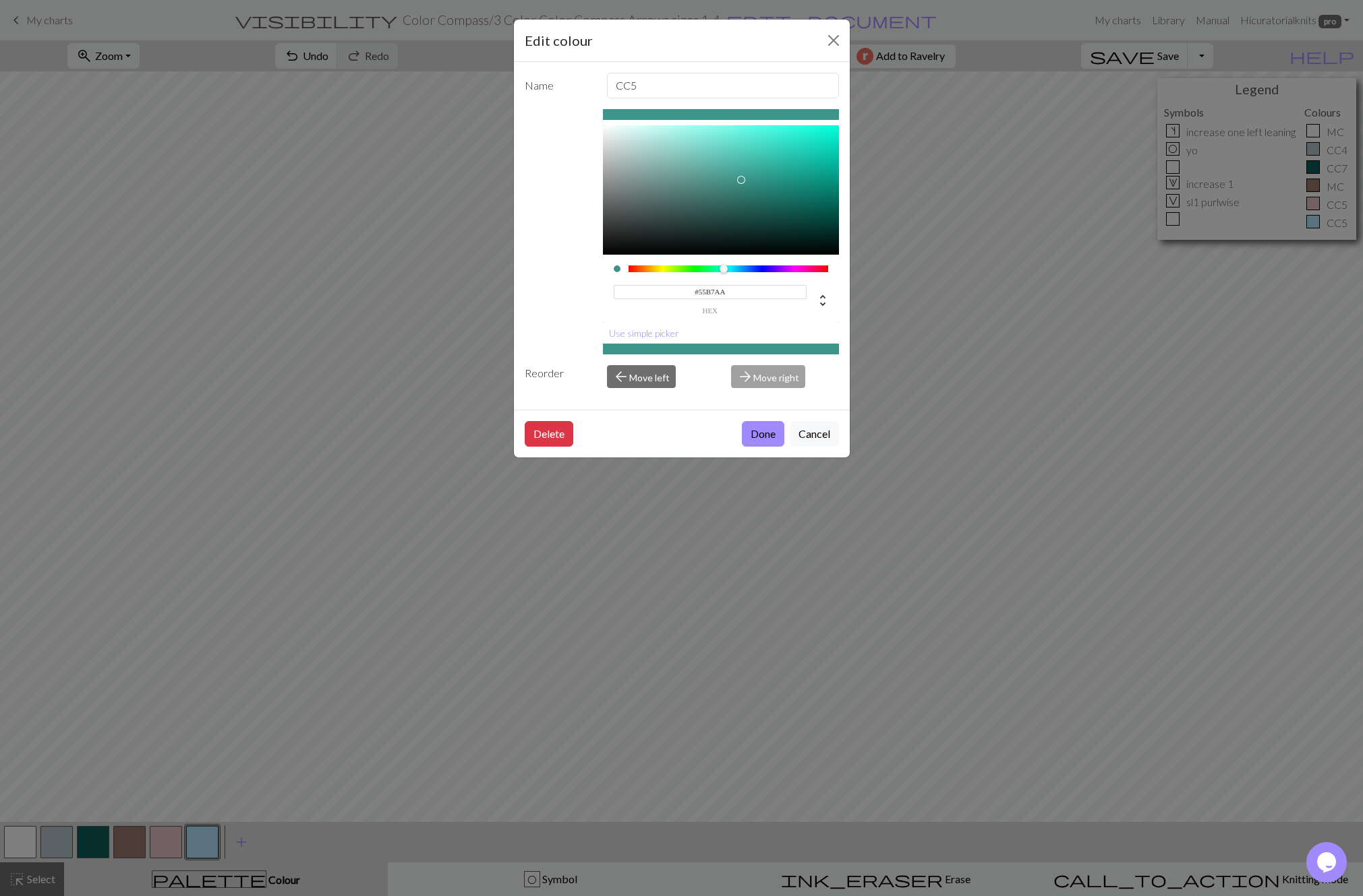 This screenshot has width=1363, height=896. What do you see at coordinates (558, 86) in the screenshot?
I see `label: Name` at bounding box center [558, 86].